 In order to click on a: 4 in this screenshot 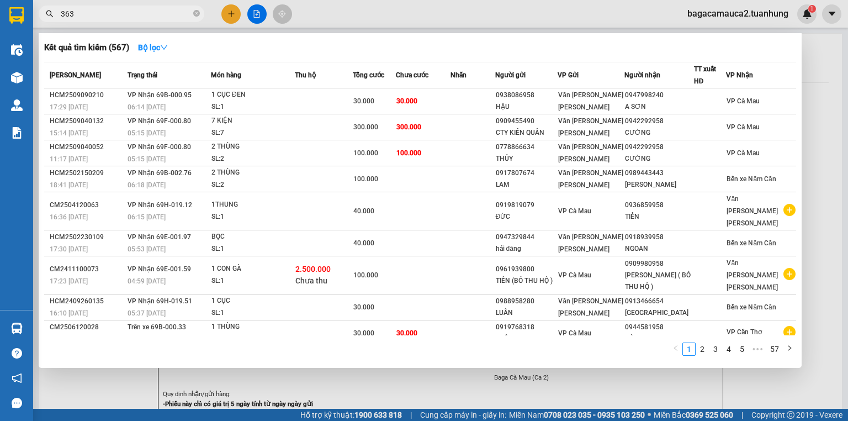, I will do `click(728, 349)`.